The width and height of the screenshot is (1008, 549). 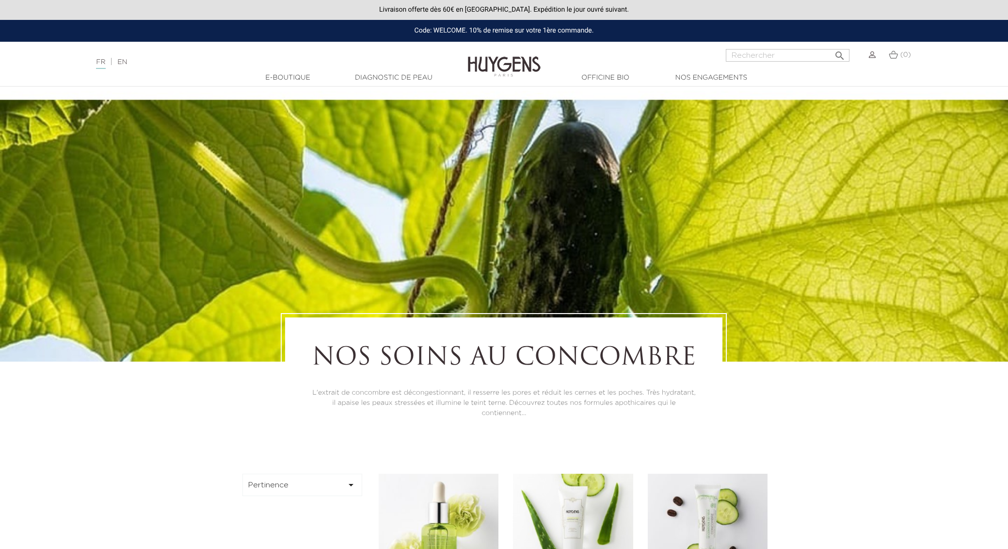 I want to click on button: Pertinence, so click(x=303, y=485).